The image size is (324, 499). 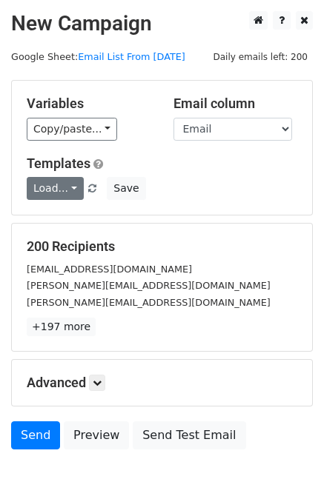 I want to click on a: Preview, so click(x=96, y=435).